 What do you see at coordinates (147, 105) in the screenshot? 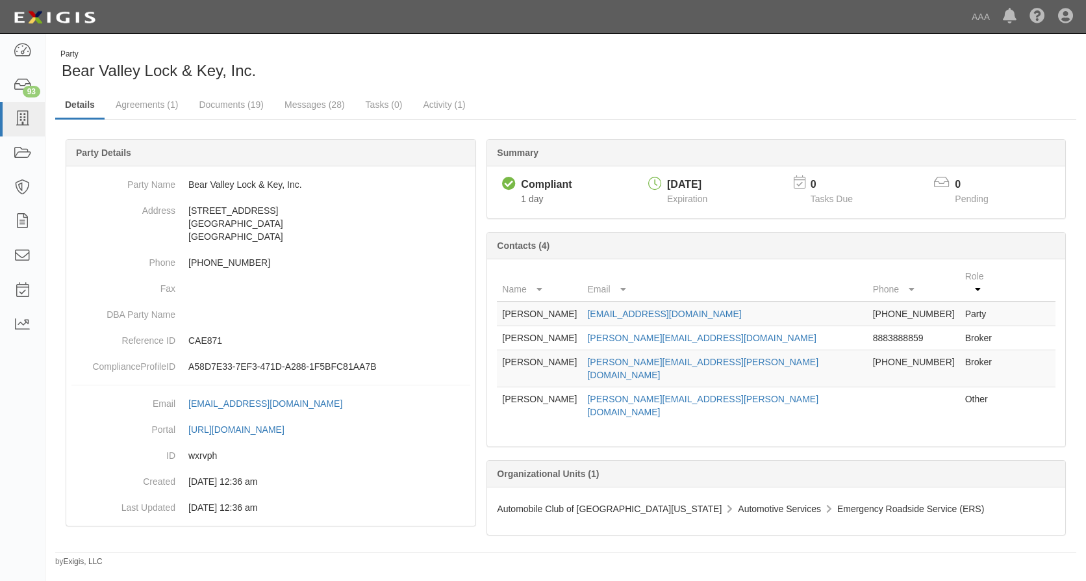
I see `a: Agreements (1)` at bounding box center [147, 105].